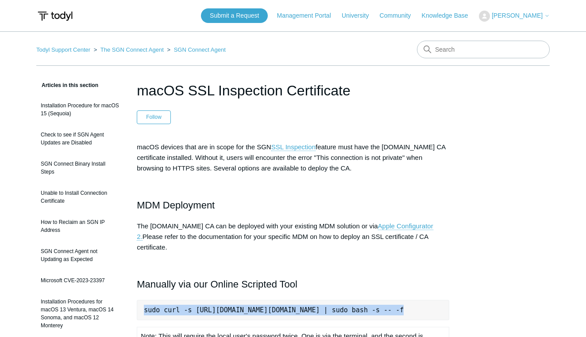 Image resolution: width=586 pixels, height=337 pixels. I want to click on a: Submit a Request, so click(234, 15).